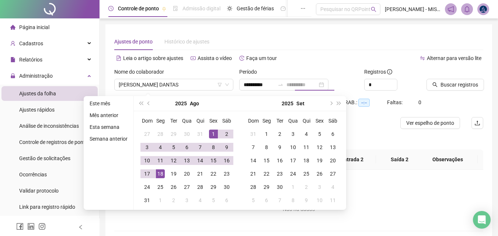 This screenshot has width=498, height=236. Describe the element at coordinates (39, 191) in the screenshot. I see `span: Validar protocolo` at that location.